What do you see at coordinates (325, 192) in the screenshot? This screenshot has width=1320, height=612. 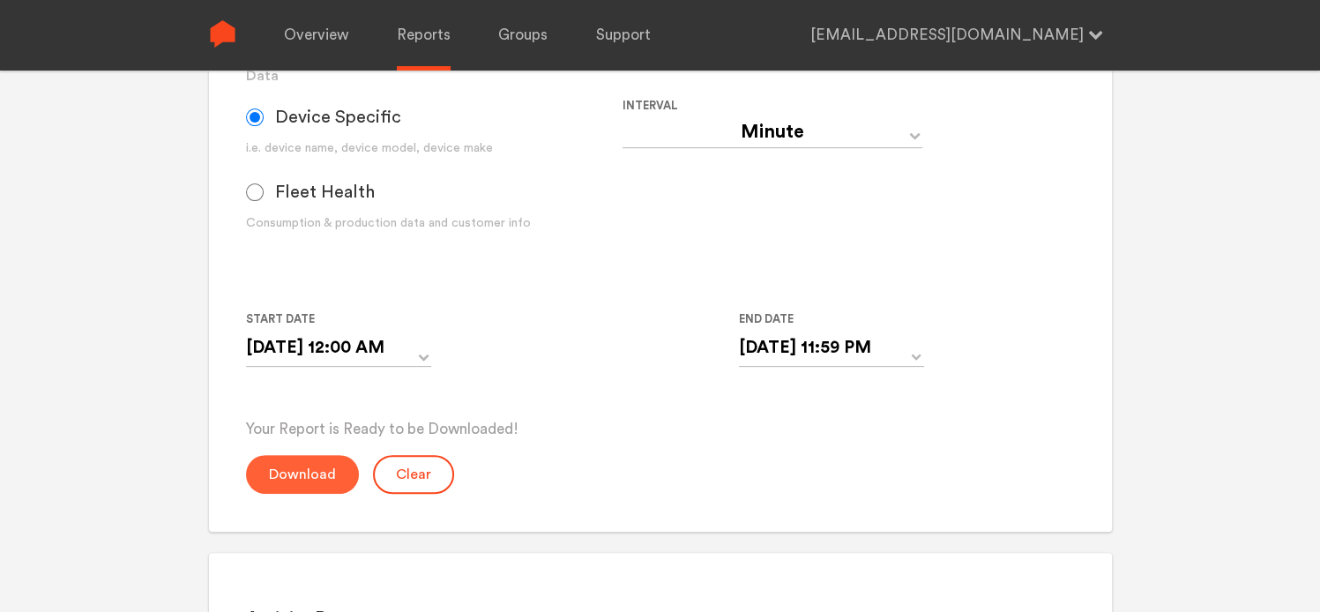 I see `span: Fleet Health` at bounding box center [325, 192].